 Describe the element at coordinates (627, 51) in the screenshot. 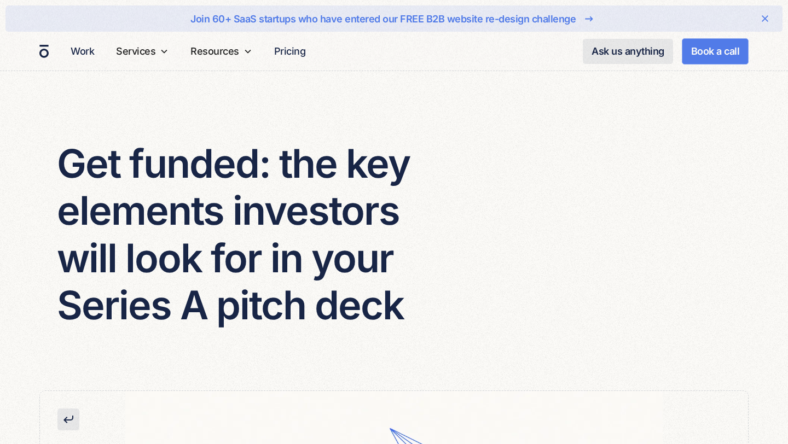

I see `a: Ask us anything` at that location.